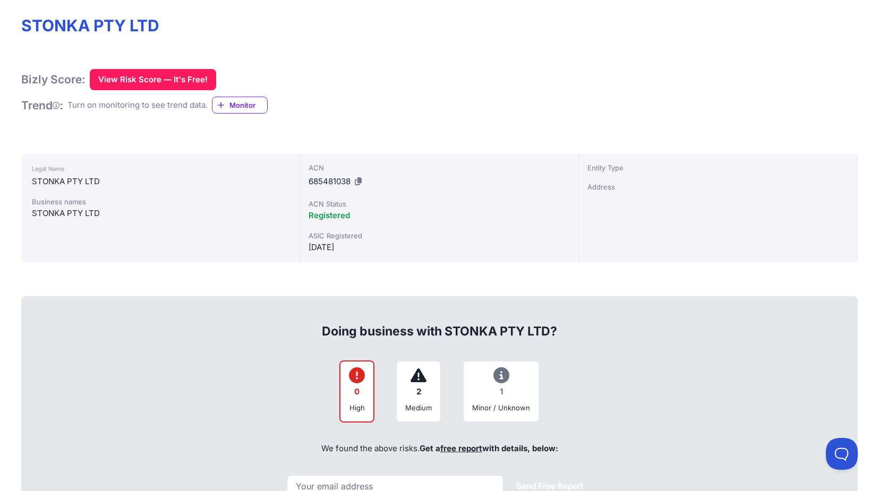 The height and width of the screenshot is (491, 879). Describe the element at coordinates (718, 168) in the screenshot. I see `div: Entity Type` at that location.